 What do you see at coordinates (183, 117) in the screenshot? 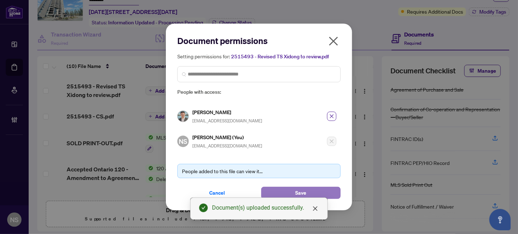
I see `img: Profile Icon` at bounding box center [183, 117].